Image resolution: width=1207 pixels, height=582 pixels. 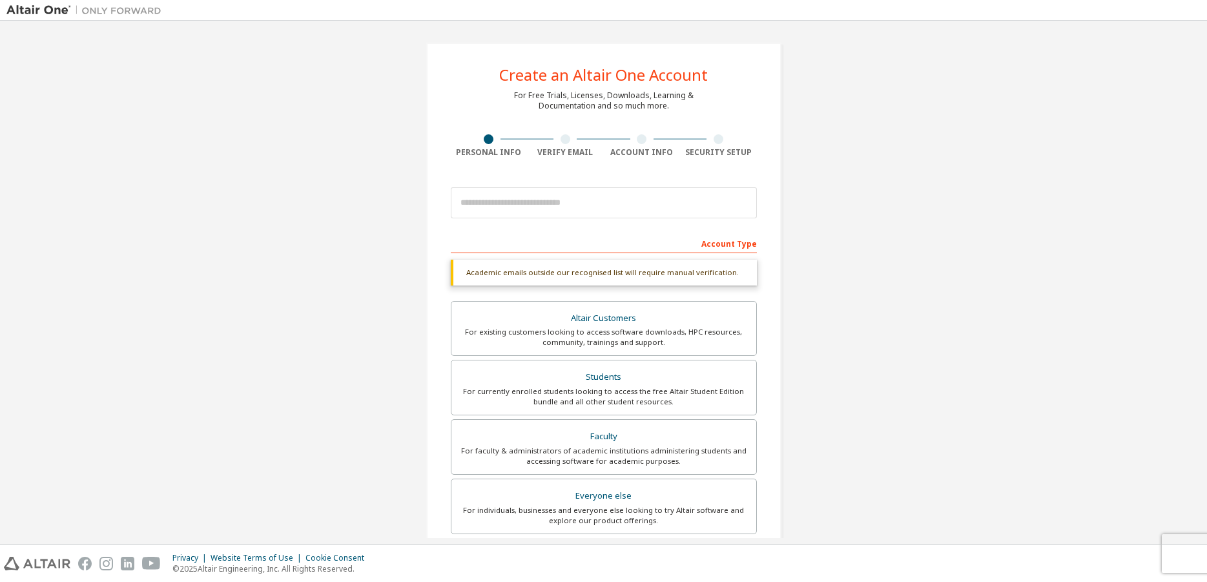 I want to click on img: linkedin.svg, so click(x=127, y=563).